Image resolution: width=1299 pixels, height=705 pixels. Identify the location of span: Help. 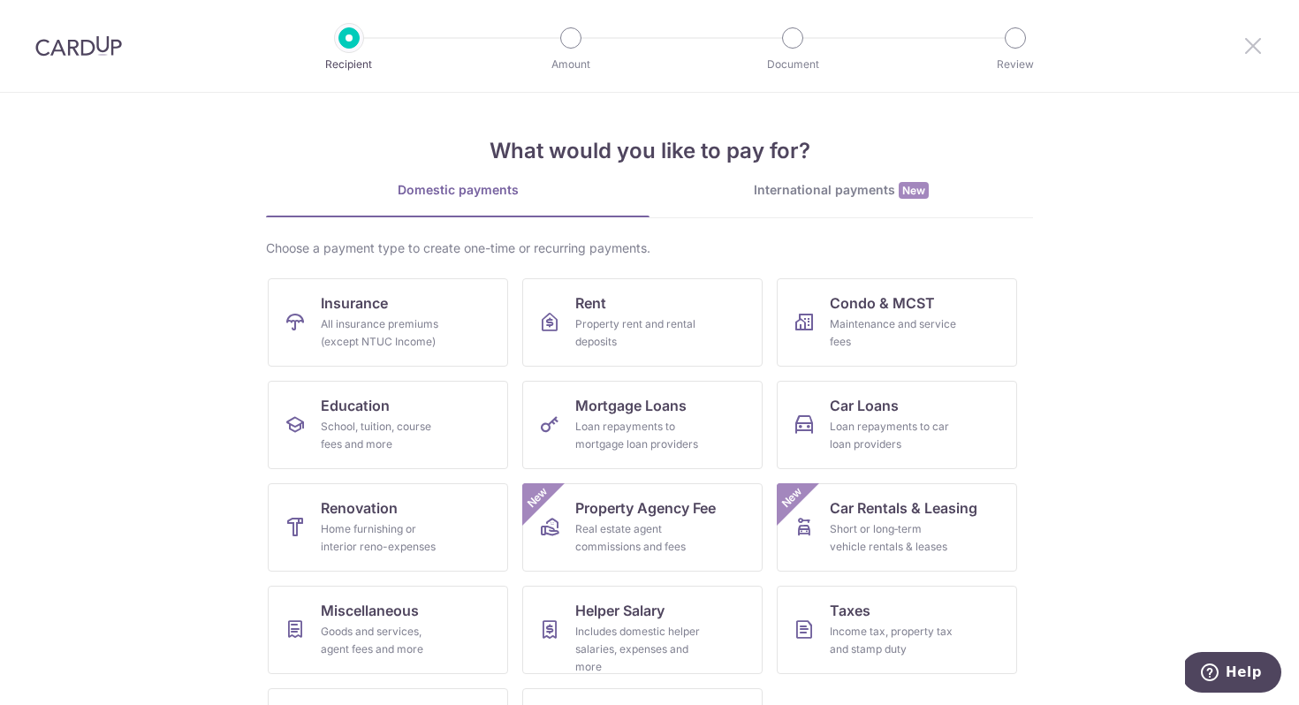
(58, 20).